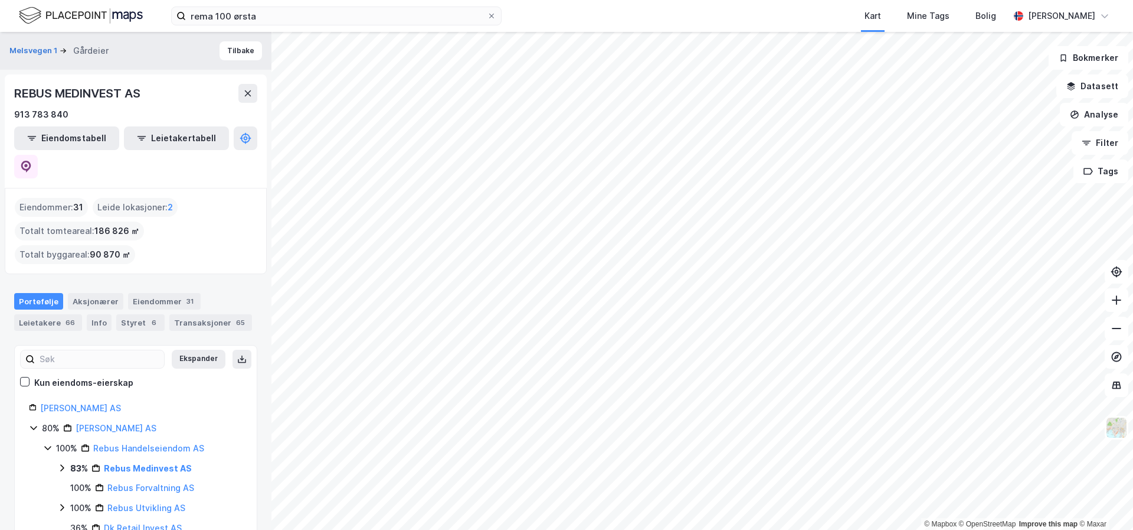 The image size is (1133, 530). What do you see at coordinates (1101, 171) in the screenshot?
I see `button: Tags` at bounding box center [1101, 171].